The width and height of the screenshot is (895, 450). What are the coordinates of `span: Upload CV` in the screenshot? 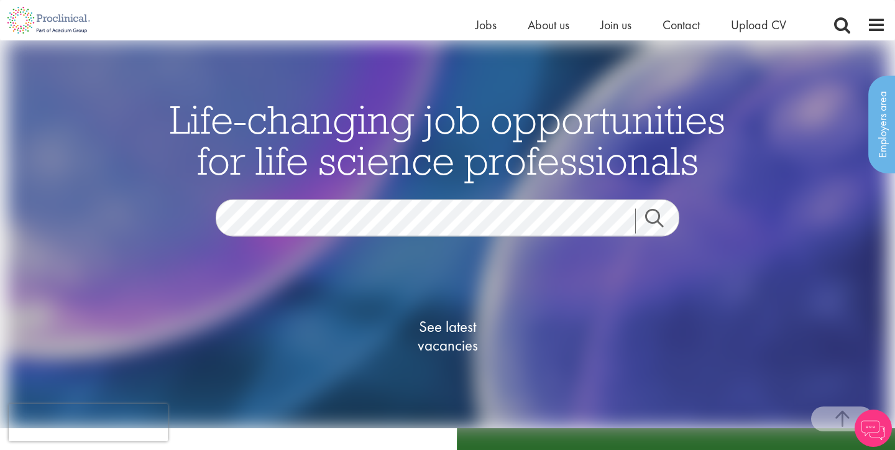 It's located at (758, 25).